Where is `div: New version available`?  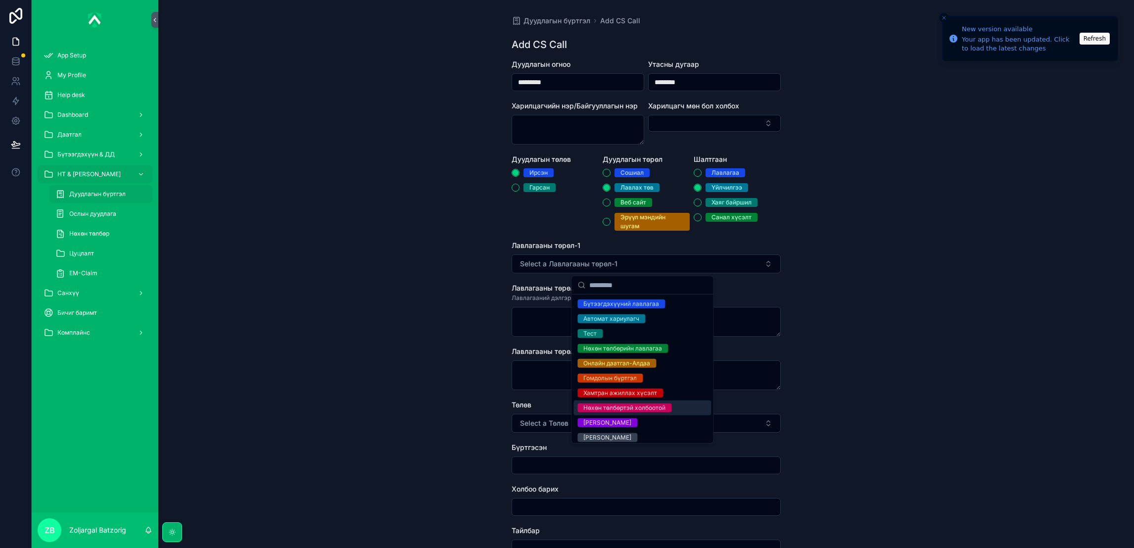
div: New version available is located at coordinates (1020, 29).